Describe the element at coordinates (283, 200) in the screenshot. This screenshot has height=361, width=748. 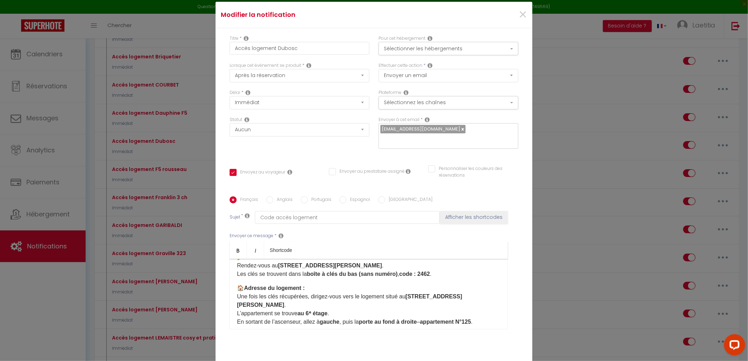
I see `label: Anglais` at that location.